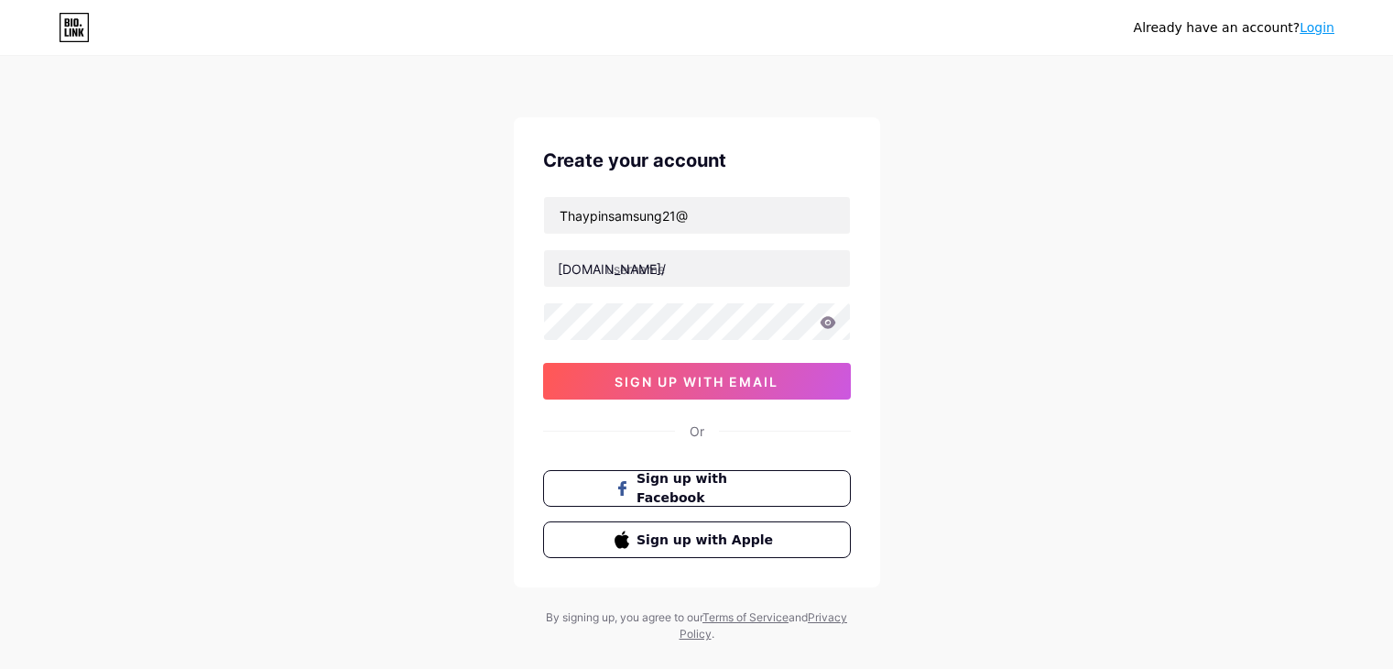 Image resolution: width=1393 pixels, height=669 pixels. Describe the element at coordinates (697, 540) in the screenshot. I see `button: Sign up with Apple` at that location.